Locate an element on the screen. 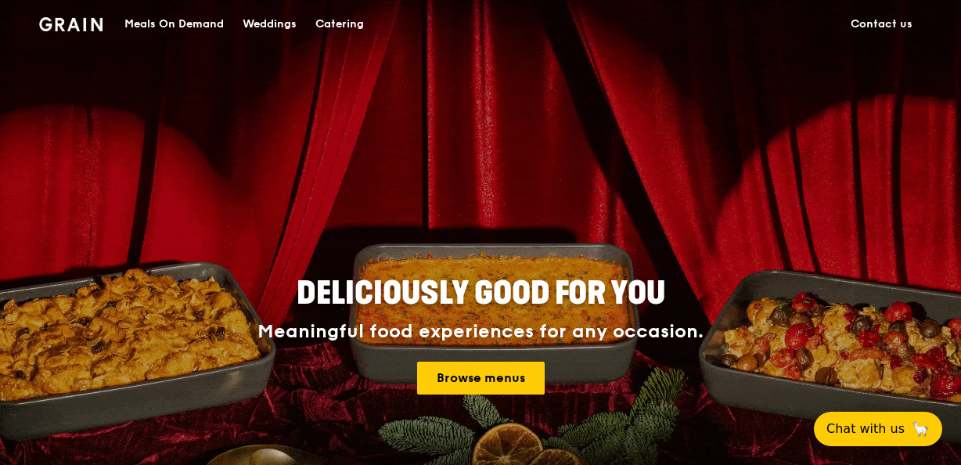 The height and width of the screenshot is (465, 961). a: Contact us is located at coordinates (881, 24).